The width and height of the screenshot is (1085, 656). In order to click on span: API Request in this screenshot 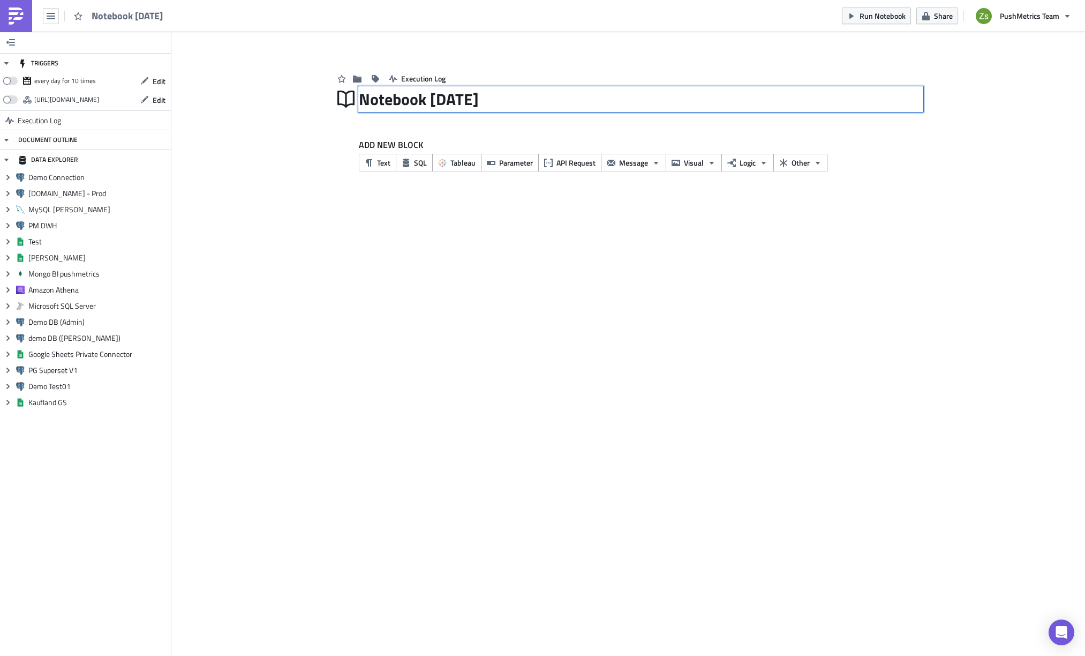, I will do `click(576, 162)`.